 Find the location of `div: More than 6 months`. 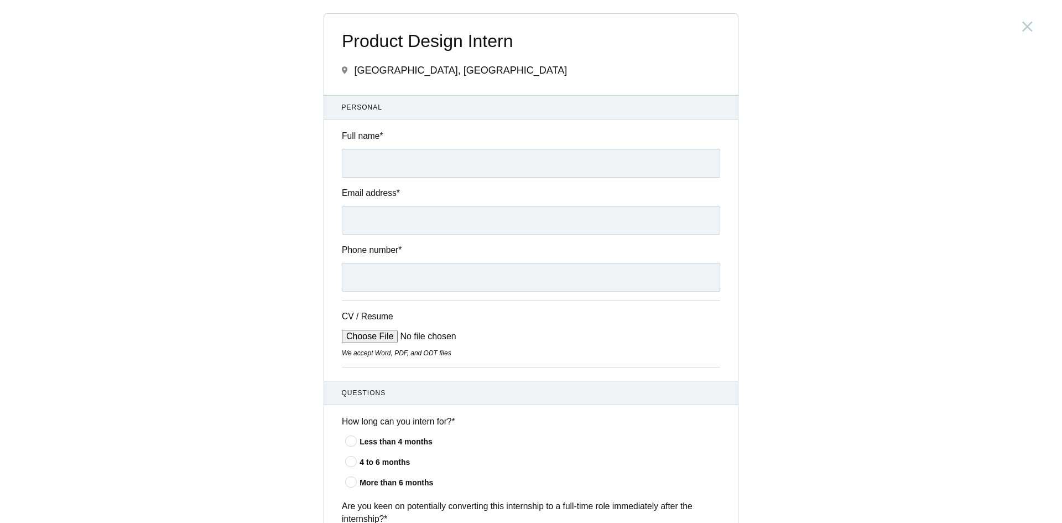

div: More than 6 months is located at coordinates (540, 482).